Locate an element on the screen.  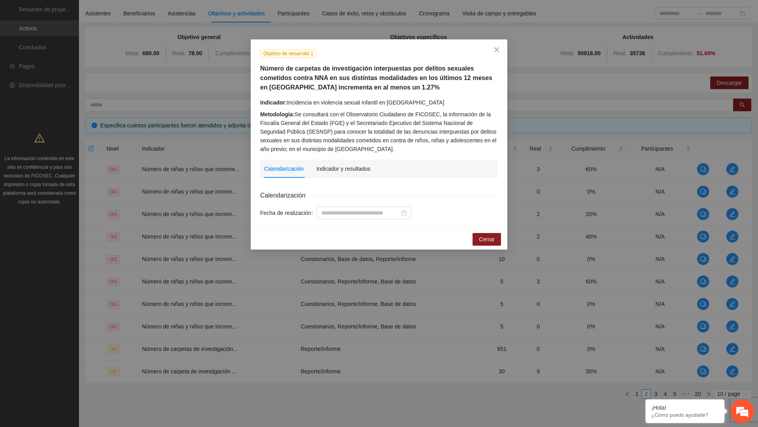
p: ¿Cómo puedo ayudarte? is located at coordinates (685, 415).